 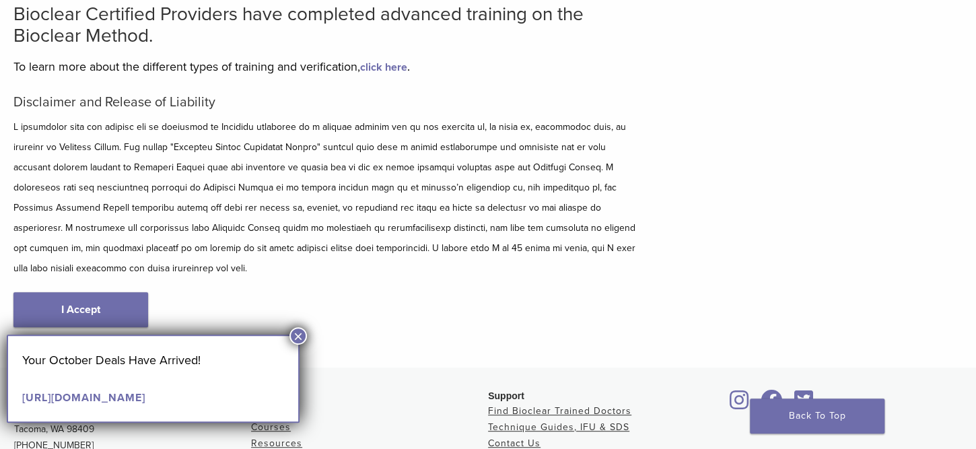 What do you see at coordinates (558, 427) in the screenshot?
I see `a: Technique Guides, IFU & SDS` at bounding box center [558, 427].